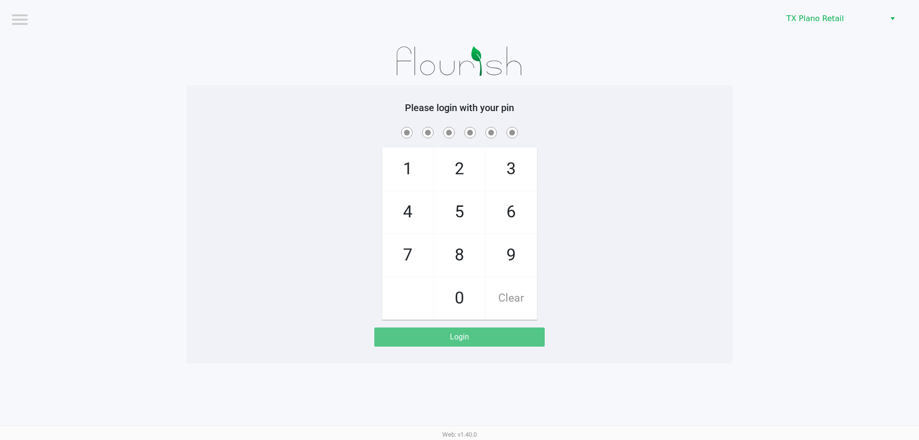 This screenshot has width=919, height=440. What do you see at coordinates (511, 255) in the screenshot?
I see `span: 9` at bounding box center [511, 255].